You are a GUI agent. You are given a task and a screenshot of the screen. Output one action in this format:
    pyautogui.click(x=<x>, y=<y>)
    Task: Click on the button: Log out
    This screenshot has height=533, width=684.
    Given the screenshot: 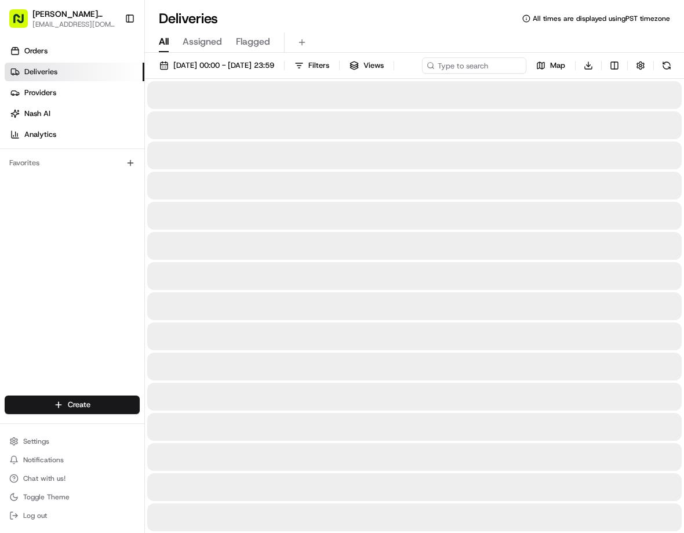 What is the action you would take?
    pyautogui.click(x=72, y=515)
    